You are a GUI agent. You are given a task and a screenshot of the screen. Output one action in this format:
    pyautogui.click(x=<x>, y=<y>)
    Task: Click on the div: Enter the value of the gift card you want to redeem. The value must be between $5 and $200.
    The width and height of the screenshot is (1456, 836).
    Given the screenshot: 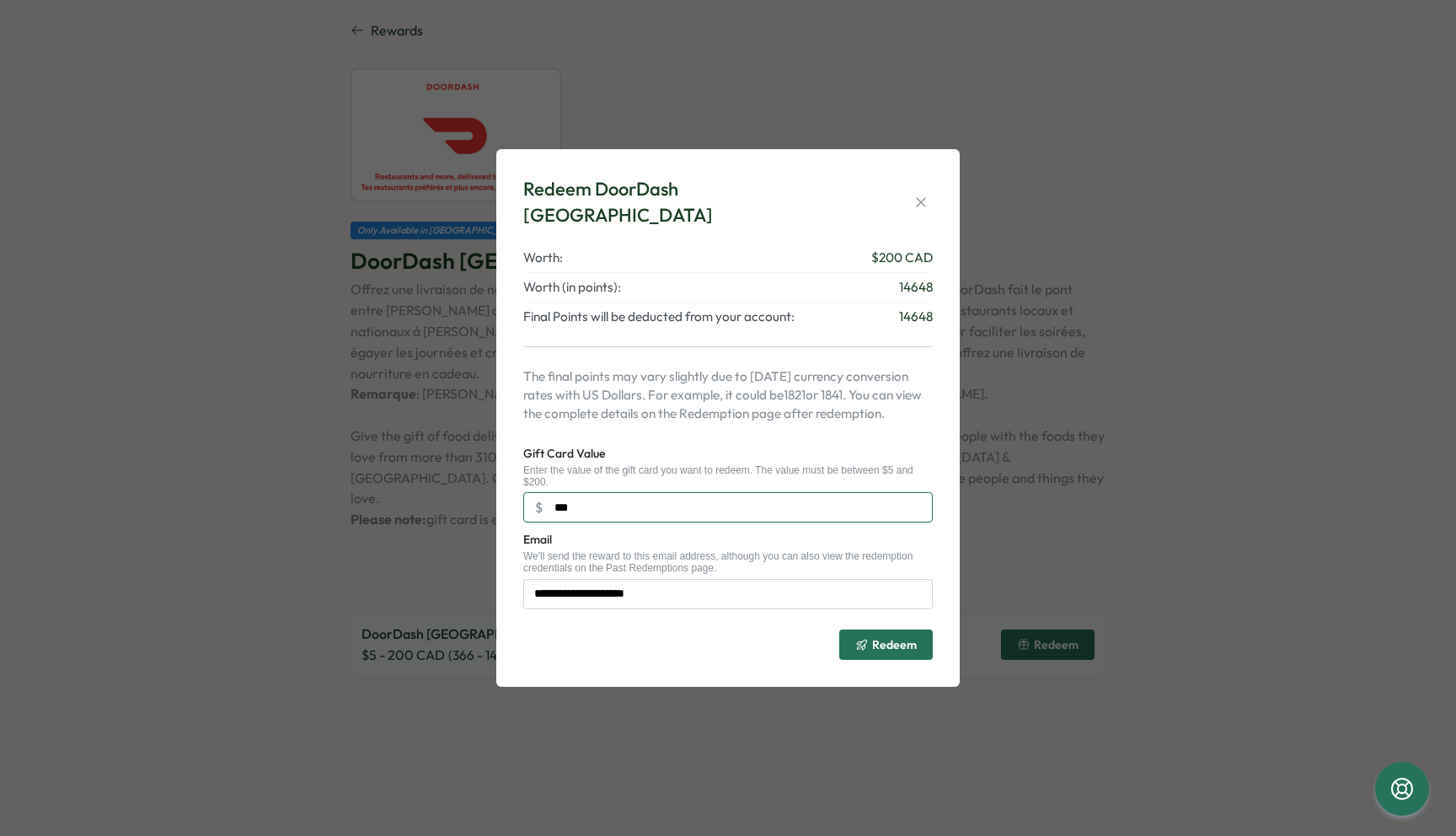 What is the action you would take?
    pyautogui.click(x=728, y=476)
    